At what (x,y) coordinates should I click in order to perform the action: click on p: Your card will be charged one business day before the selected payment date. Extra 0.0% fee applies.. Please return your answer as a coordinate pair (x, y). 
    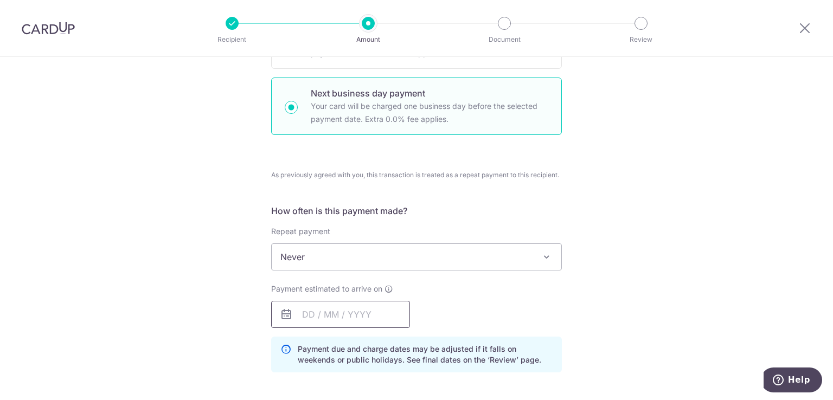
    Looking at the image, I should click on (430, 113).